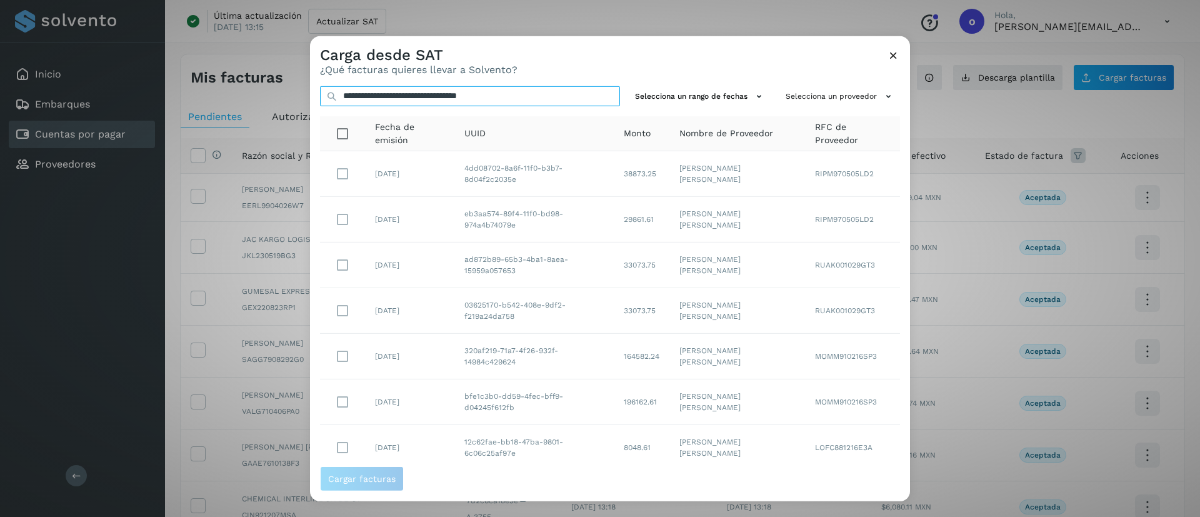  What do you see at coordinates (641, 356) in the screenshot?
I see `td: 164582.24` at bounding box center [641, 356].